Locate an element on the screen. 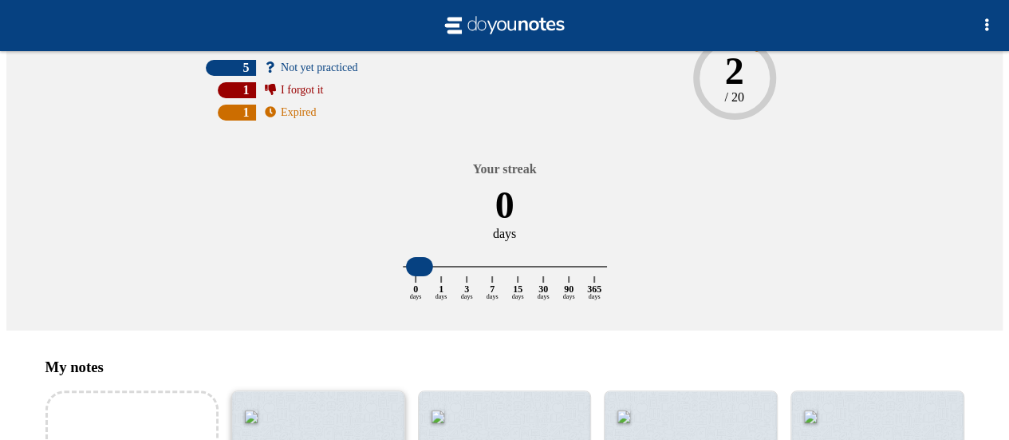  text: 15 is located at coordinates (518, 289).